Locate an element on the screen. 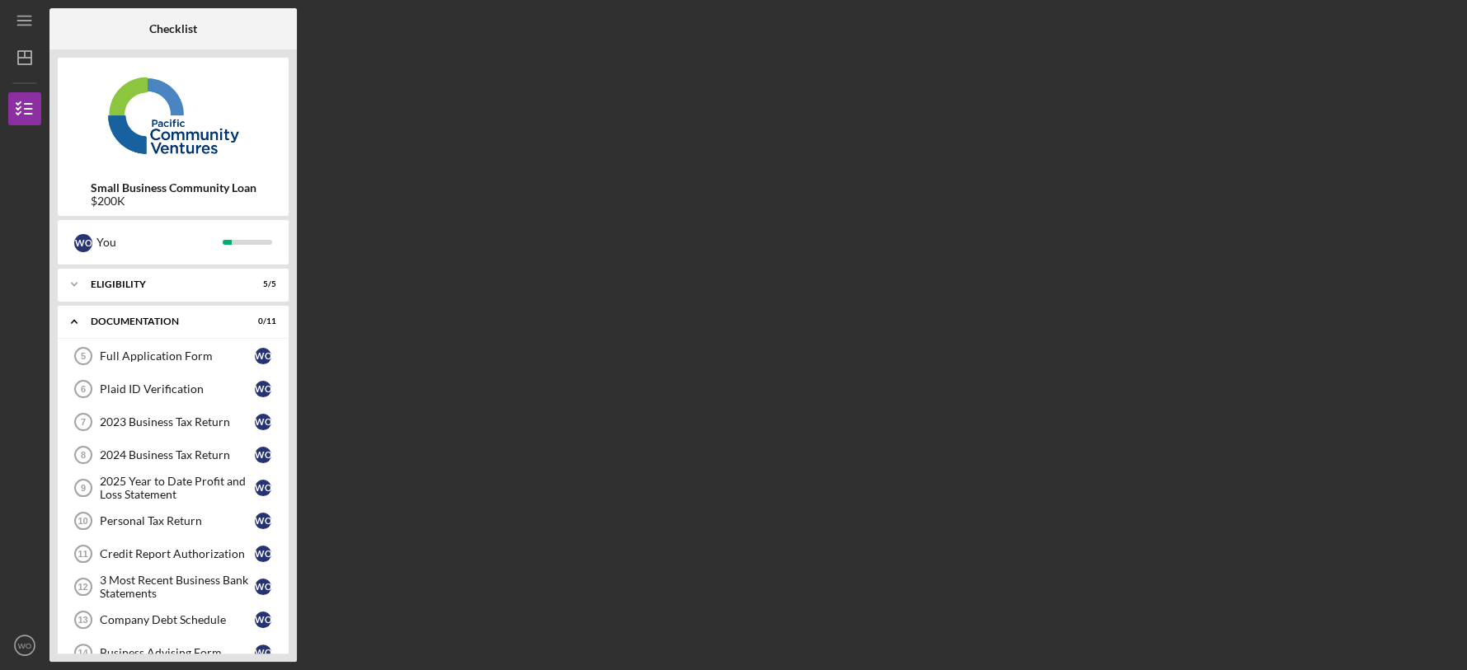 The width and height of the screenshot is (1467, 670). tspan: 11 is located at coordinates (82, 554).